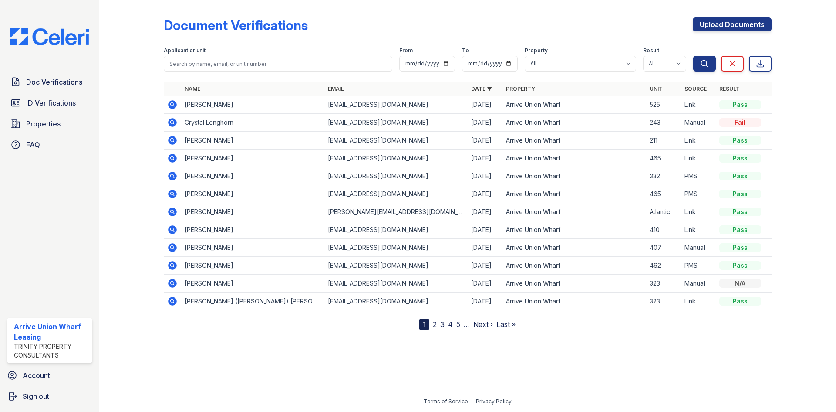 This screenshot has height=412, width=836. Describe the element at coordinates (651, 51) in the screenshot. I see `label: Result` at that location.